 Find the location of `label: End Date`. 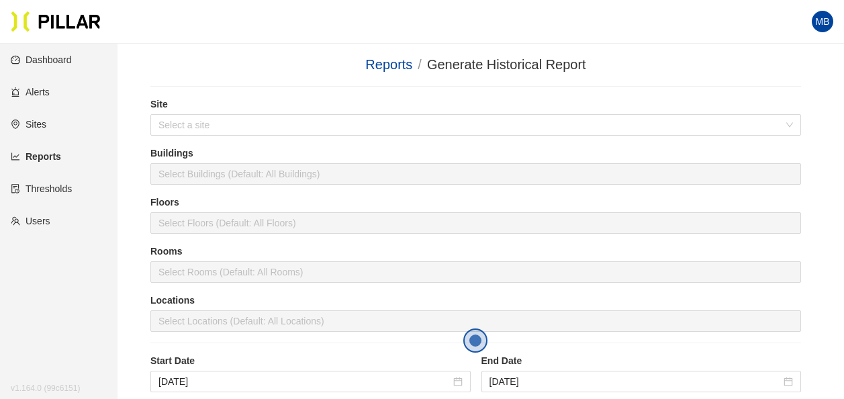

label: End Date is located at coordinates (642, 361).